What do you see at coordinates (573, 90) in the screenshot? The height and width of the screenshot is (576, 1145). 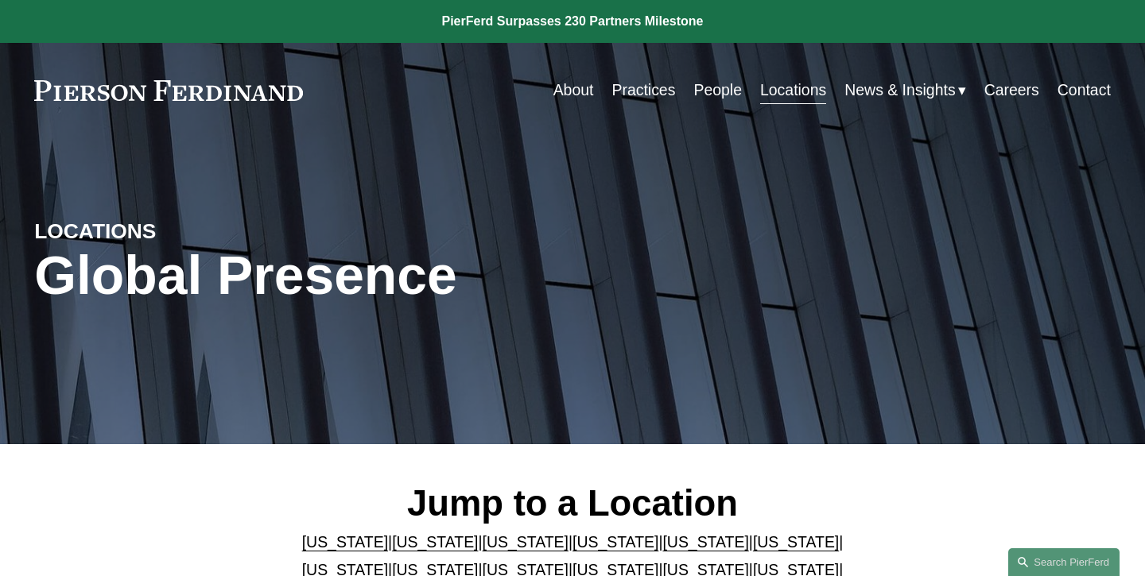 I see `a: About` at bounding box center [573, 90].